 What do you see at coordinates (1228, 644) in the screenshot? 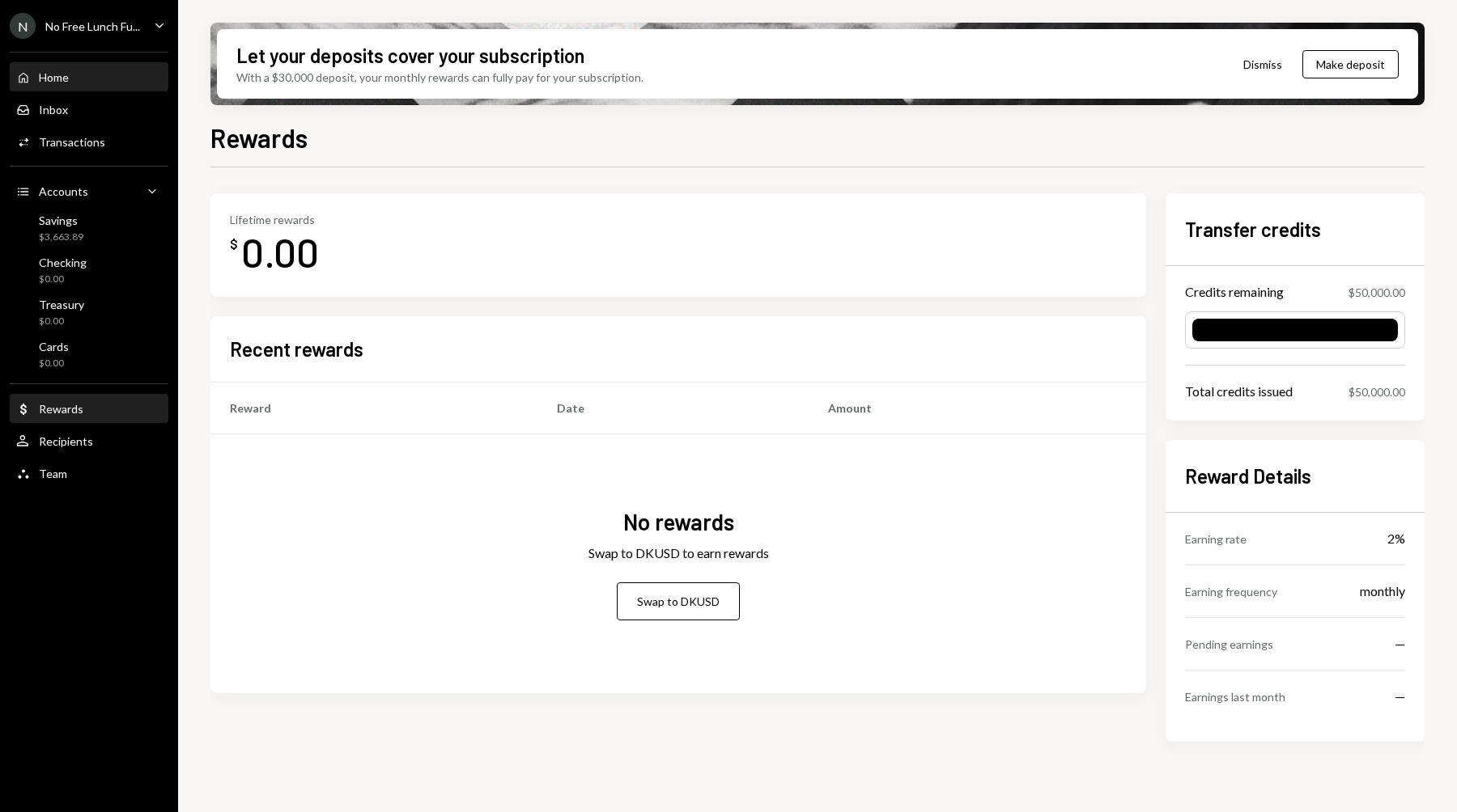
I see `div: Pending earnings` at bounding box center [1228, 644].